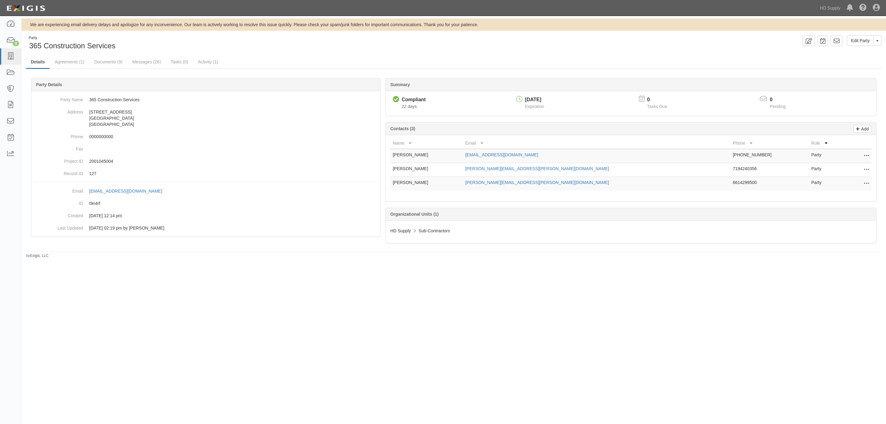 The height and width of the screenshot is (424, 886). What do you see at coordinates (206, 137) in the screenshot?
I see `dd: 0000000000` at bounding box center [206, 137].